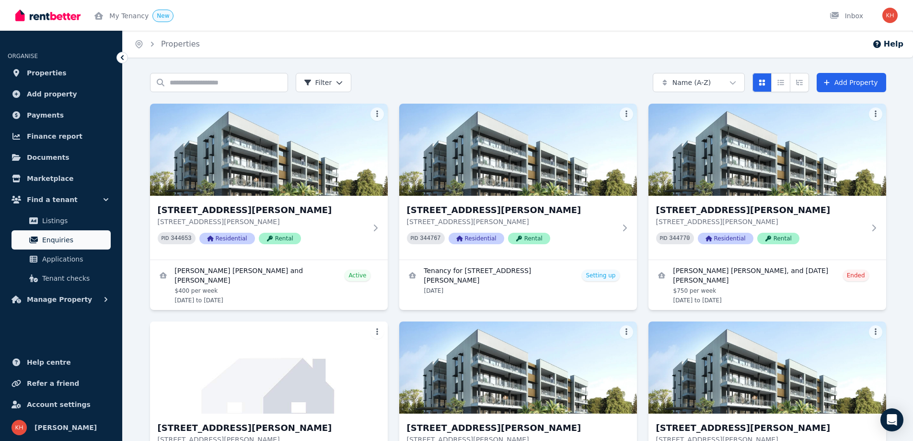 This screenshot has width=913, height=441. What do you see at coordinates (49, 362) in the screenshot?
I see `span: Help centre` at bounding box center [49, 362].